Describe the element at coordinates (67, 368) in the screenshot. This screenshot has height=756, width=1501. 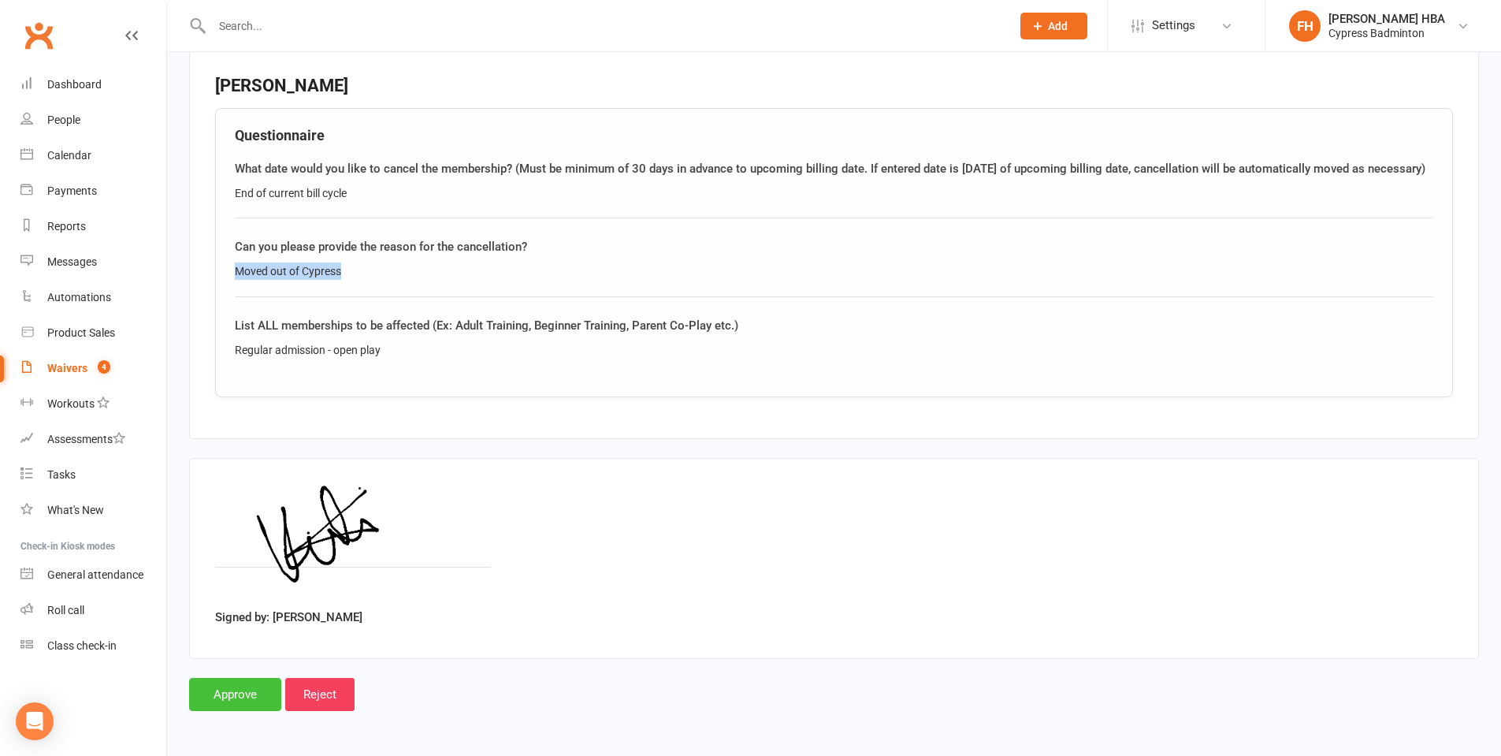
I see `div: Waivers` at that location.